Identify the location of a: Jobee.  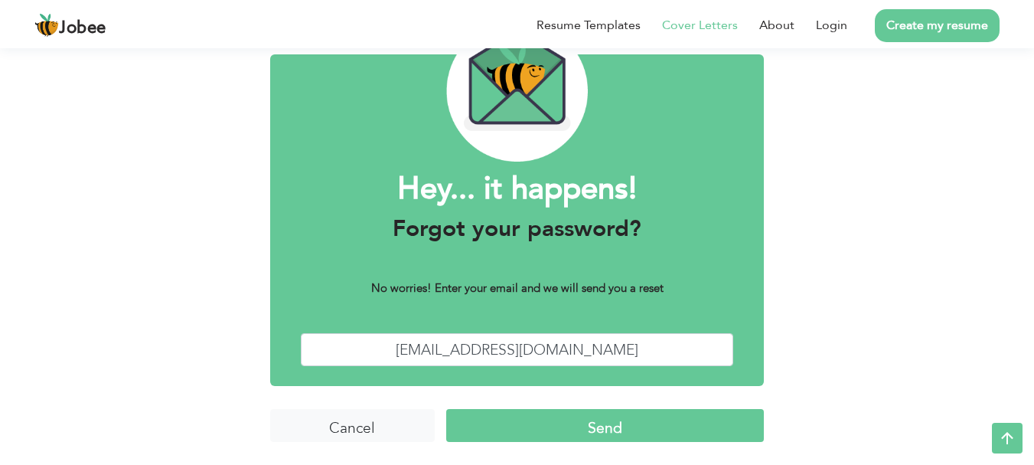
(70, 25).